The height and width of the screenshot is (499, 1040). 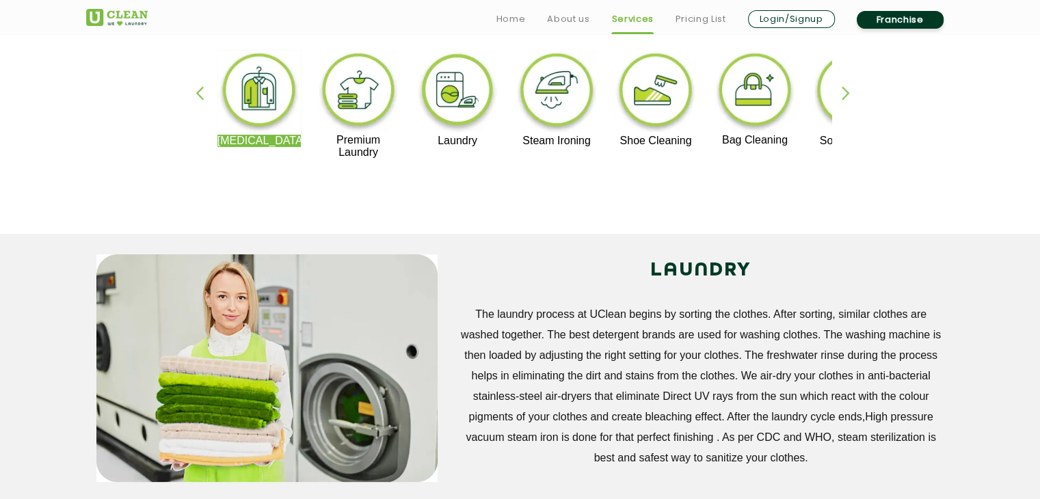 I want to click on a: About us, so click(x=568, y=19).